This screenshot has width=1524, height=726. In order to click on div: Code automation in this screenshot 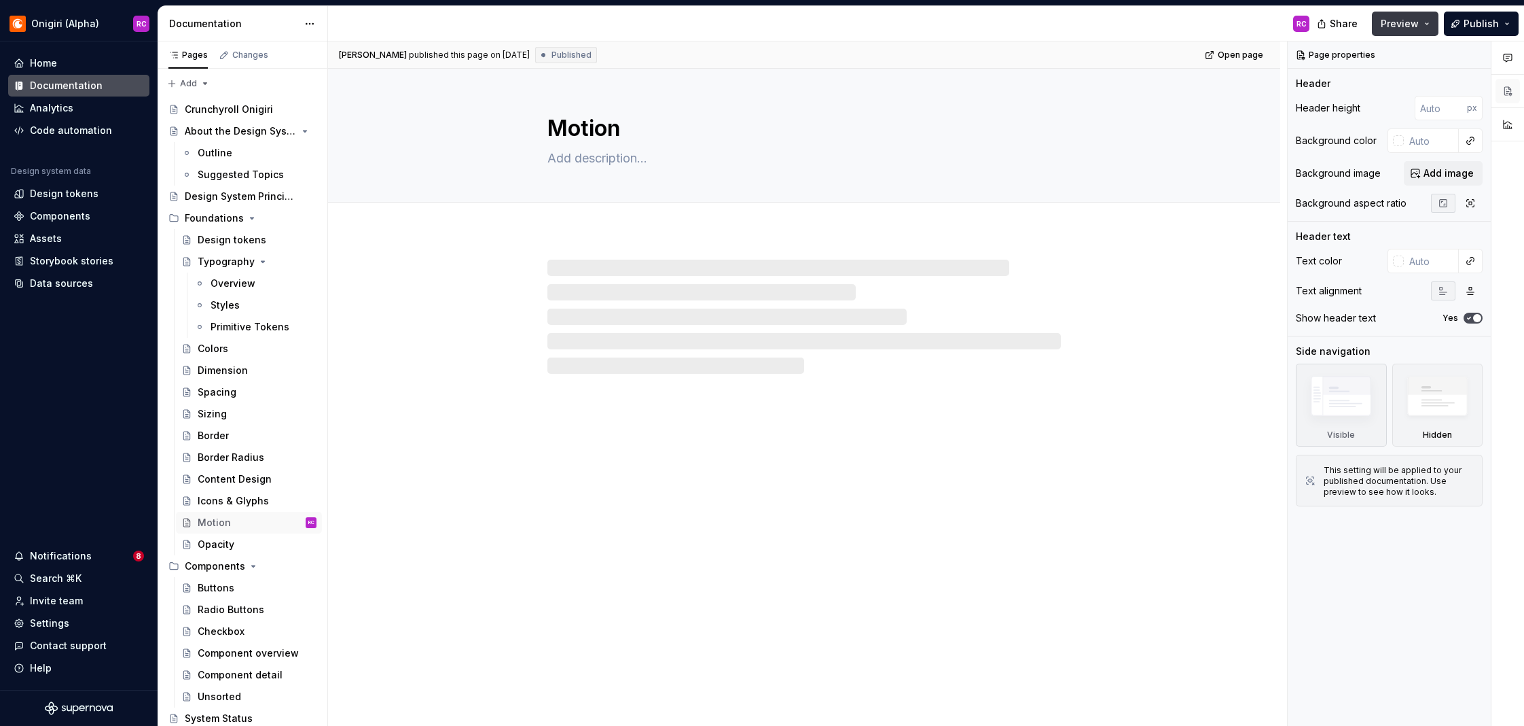, I will do `click(71, 130)`.